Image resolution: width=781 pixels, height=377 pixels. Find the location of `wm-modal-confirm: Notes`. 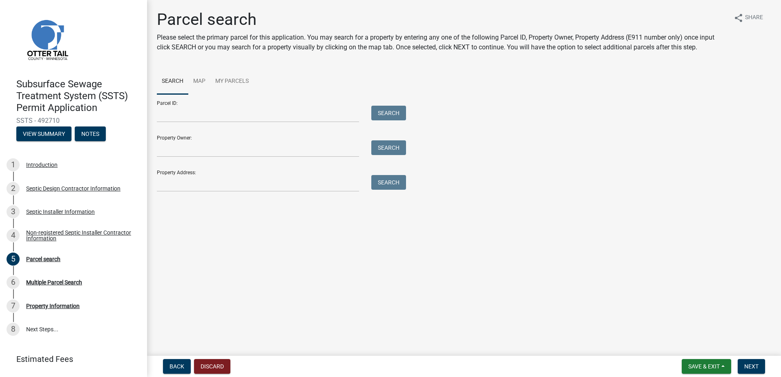

wm-modal-confirm: Notes is located at coordinates (90, 135).